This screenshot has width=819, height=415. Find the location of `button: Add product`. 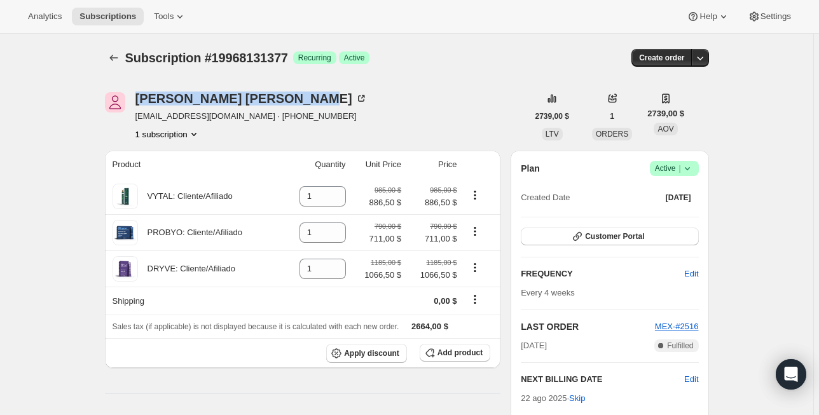

button: Add product is located at coordinates (454, 353).